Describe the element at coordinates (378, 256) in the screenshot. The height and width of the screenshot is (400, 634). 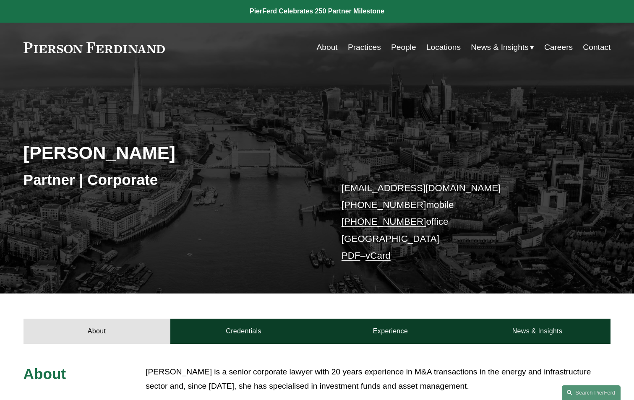
I see `a: vCard` at that location.